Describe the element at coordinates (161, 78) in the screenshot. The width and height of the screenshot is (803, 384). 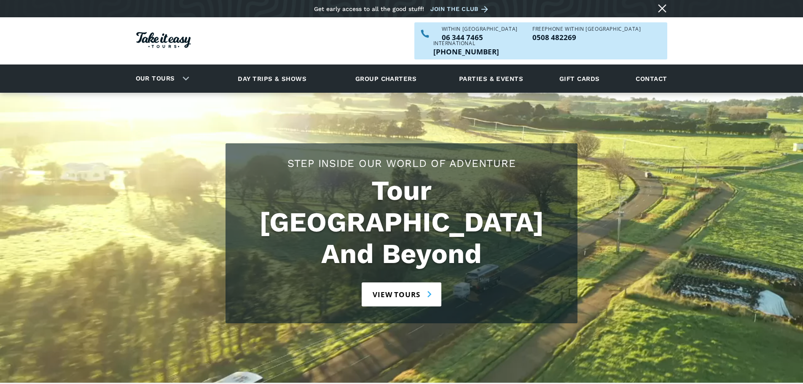
I see `div: Our tours` at that location.